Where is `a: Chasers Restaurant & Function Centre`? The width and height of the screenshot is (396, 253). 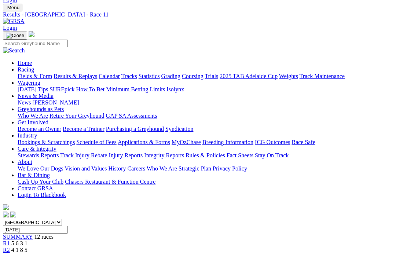
a: Chasers Restaurant & Function Centre is located at coordinates (110, 181).